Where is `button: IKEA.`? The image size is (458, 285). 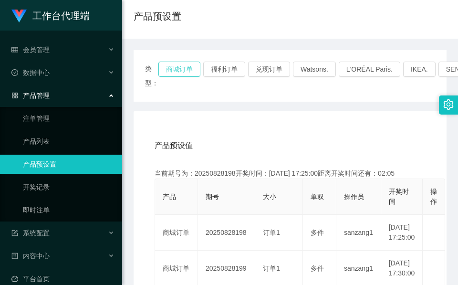 button: IKEA. is located at coordinates (419, 69).